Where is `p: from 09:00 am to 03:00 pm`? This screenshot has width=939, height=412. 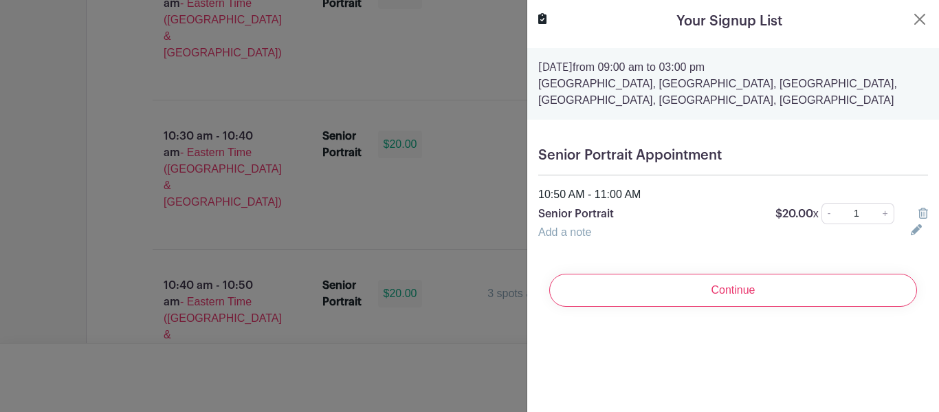 p: from 09:00 am to 03:00 pm is located at coordinates (733, 67).